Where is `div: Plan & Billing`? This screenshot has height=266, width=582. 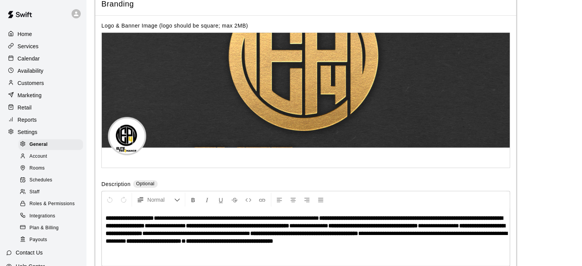
div: Plan & Billing is located at coordinates (50, 228).